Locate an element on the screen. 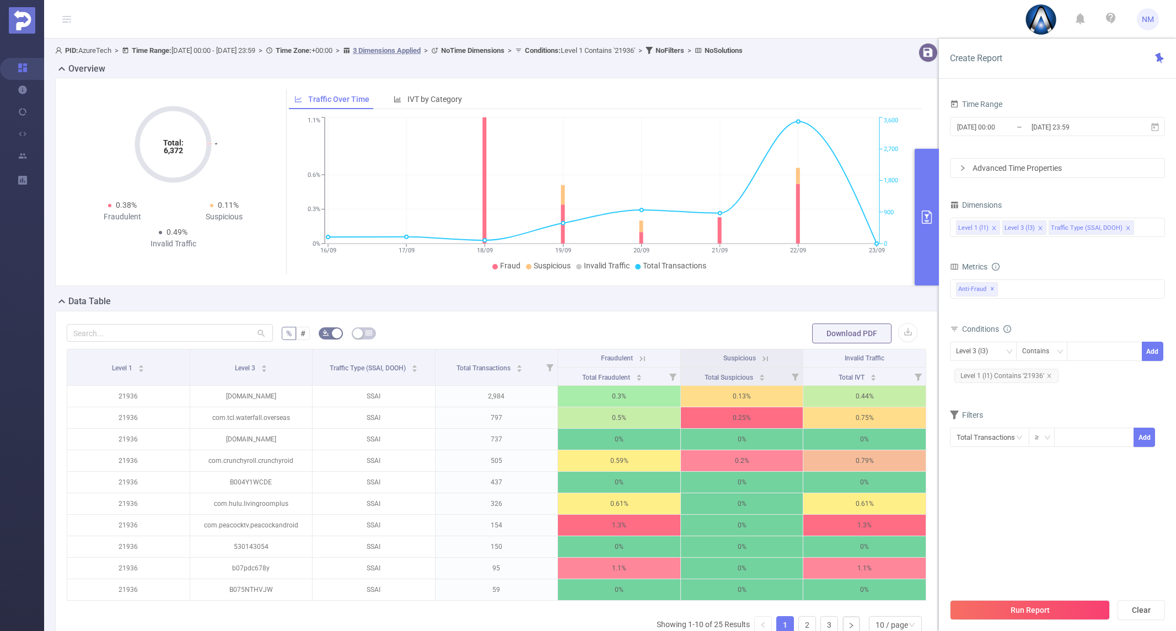 This screenshot has width=1176, height=631. p: 0.44% is located at coordinates (864, 396).